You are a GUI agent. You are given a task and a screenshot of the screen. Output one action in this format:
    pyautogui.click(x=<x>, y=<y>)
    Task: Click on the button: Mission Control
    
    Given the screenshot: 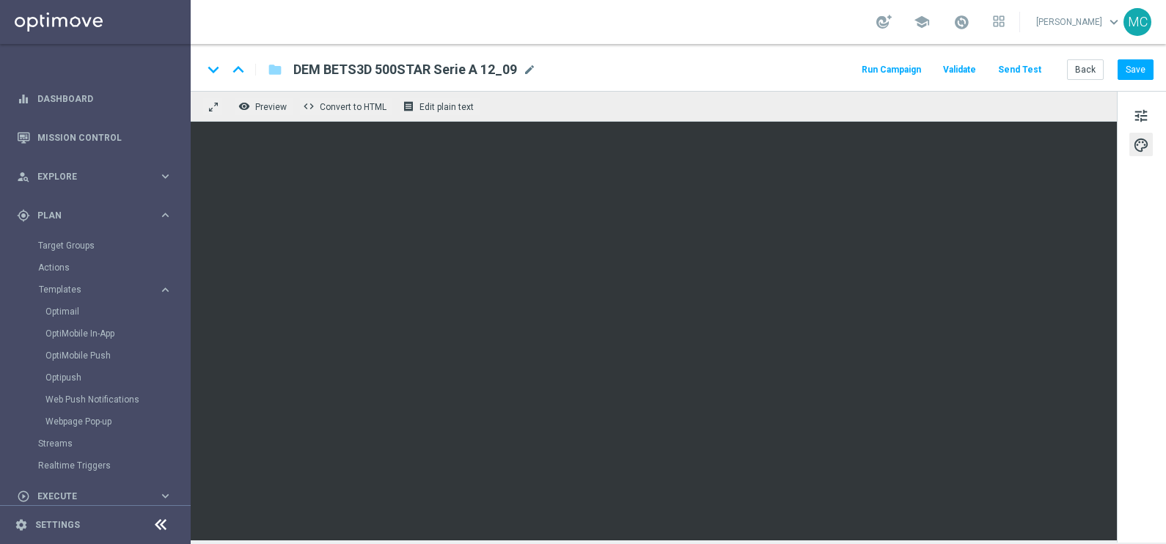 What is the action you would take?
    pyautogui.click(x=95, y=138)
    